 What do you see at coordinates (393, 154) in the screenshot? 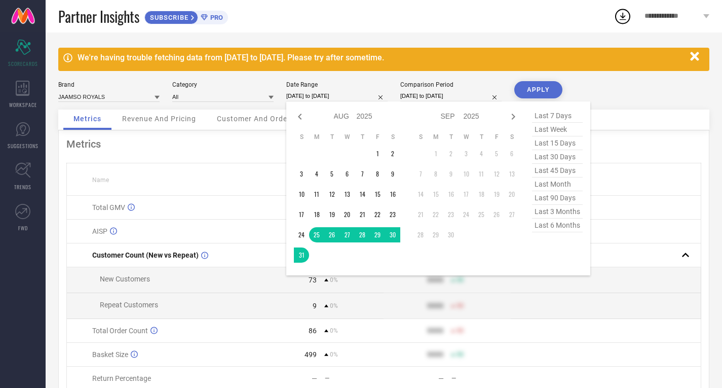
I see `td: Sat Aug 02 2025` at bounding box center [393, 154].